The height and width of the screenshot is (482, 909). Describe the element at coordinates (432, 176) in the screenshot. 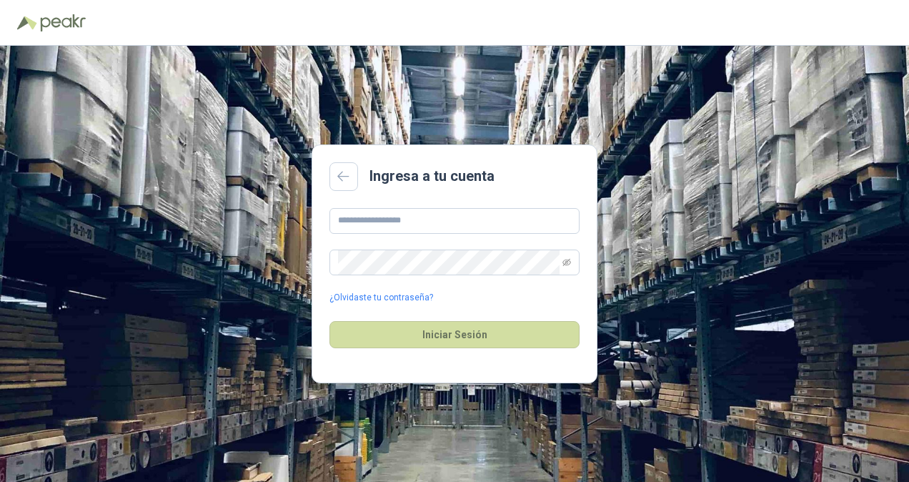

I see `h2: Ingresa a tu cuenta` at that location.